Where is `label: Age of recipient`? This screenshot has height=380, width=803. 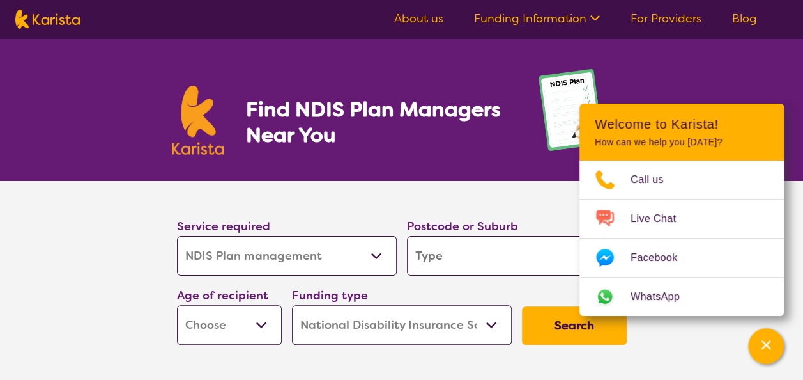
label: Age of recipient is located at coordinates (222, 295).